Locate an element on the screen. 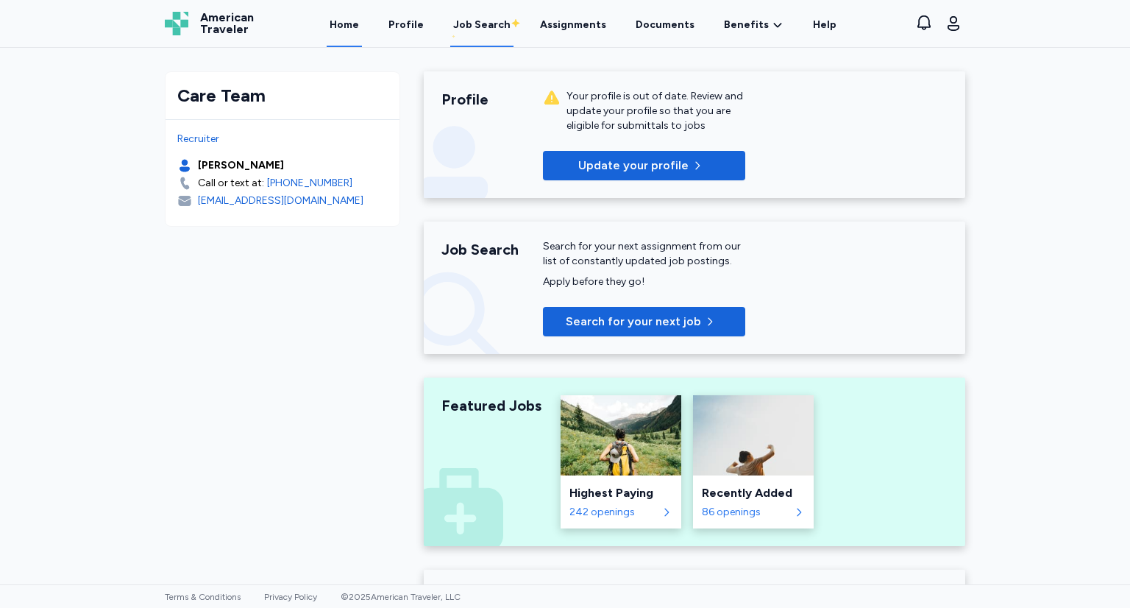  div: Call or text at: is located at coordinates (231, 183).